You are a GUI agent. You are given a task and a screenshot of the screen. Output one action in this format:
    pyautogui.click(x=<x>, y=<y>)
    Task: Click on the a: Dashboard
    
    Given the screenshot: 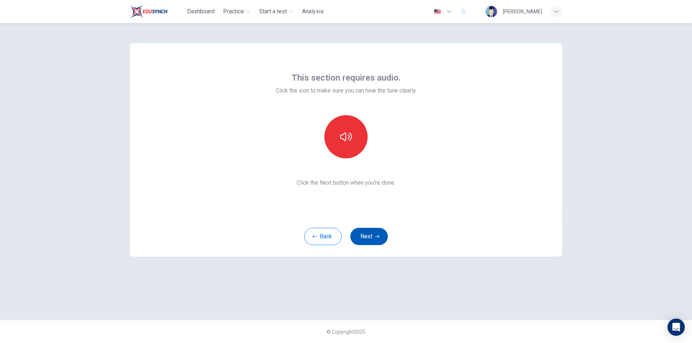 What is the action you would take?
    pyautogui.click(x=201, y=12)
    